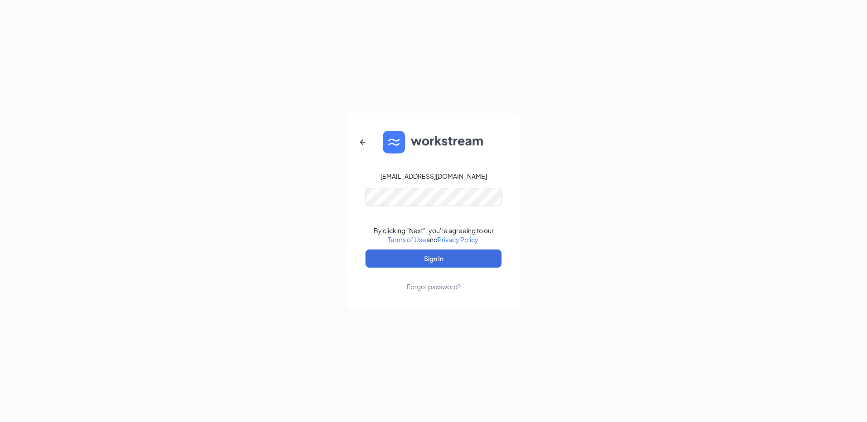  What do you see at coordinates (433, 142) in the screenshot?
I see `img: WS logo and Workstream text` at bounding box center [433, 142].